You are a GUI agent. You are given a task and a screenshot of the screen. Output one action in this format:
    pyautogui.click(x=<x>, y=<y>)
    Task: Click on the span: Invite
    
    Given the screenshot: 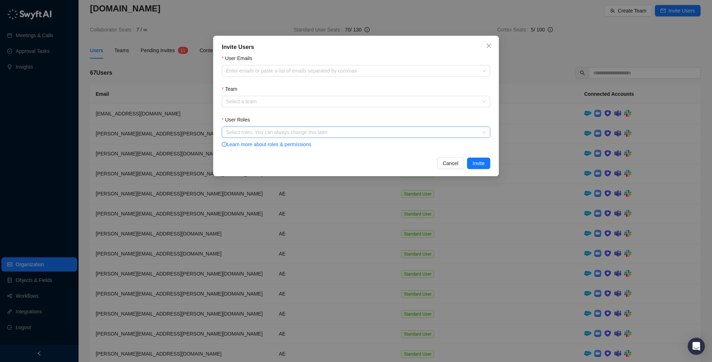 What is the action you would take?
    pyautogui.click(x=479, y=163)
    